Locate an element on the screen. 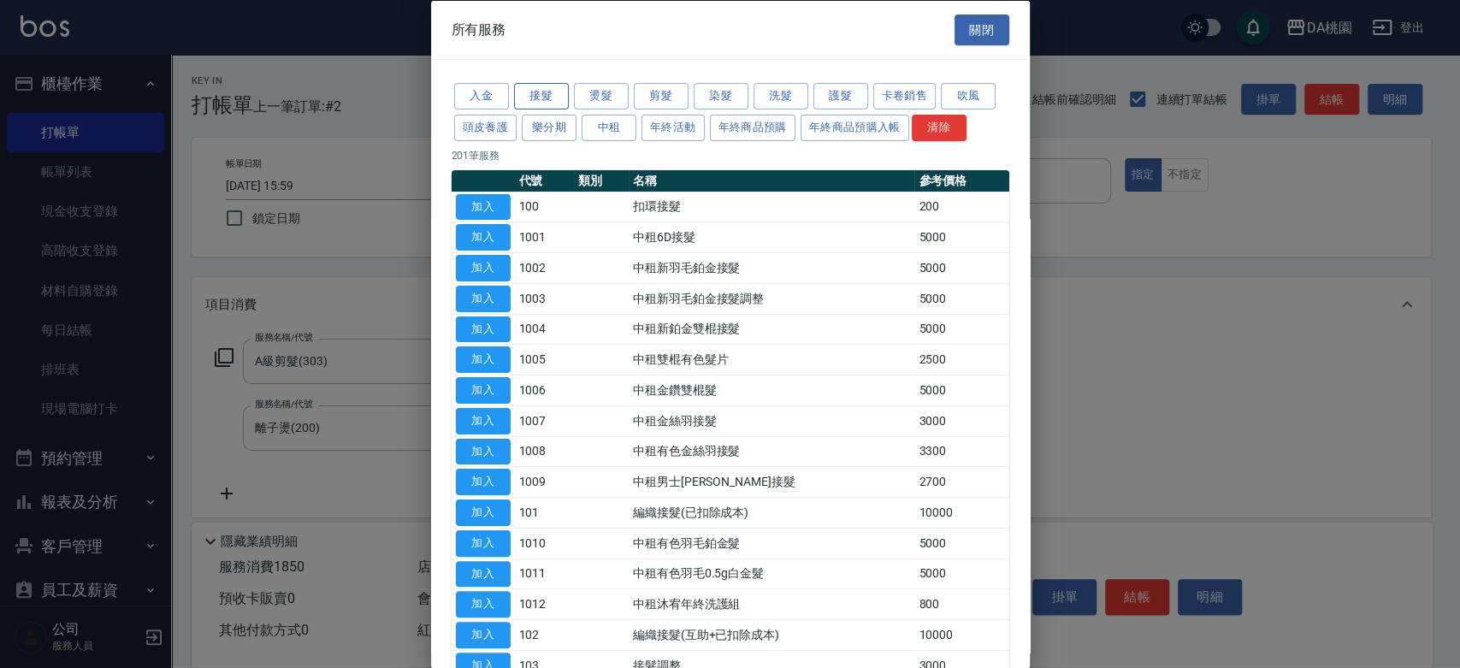 This screenshot has width=1460, height=668. td: 中租新鉑金雙棍接髮 is located at coordinates (771, 329).